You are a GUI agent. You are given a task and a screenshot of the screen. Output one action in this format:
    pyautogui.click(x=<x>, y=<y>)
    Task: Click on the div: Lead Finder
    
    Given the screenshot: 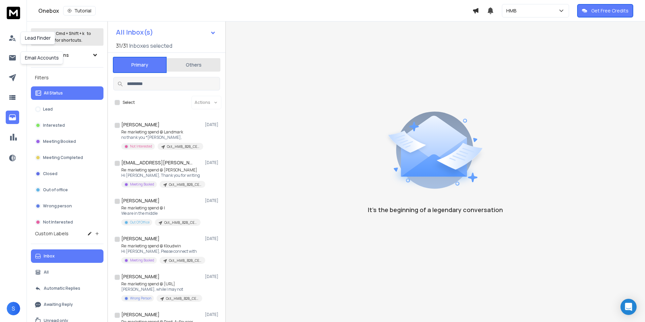 What is the action you would take?
    pyautogui.click(x=38, y=38)
    